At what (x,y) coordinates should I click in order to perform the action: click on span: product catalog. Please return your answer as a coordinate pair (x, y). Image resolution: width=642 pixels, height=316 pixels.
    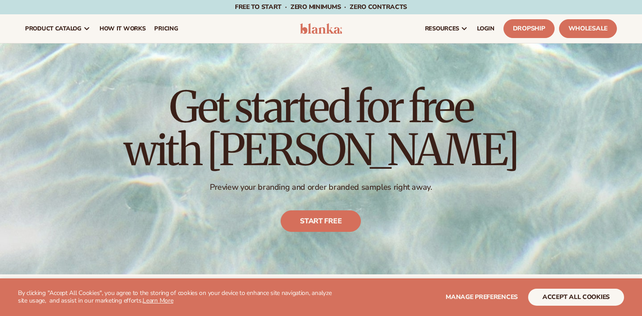
    Looking at the image, I should click on (53, 29).